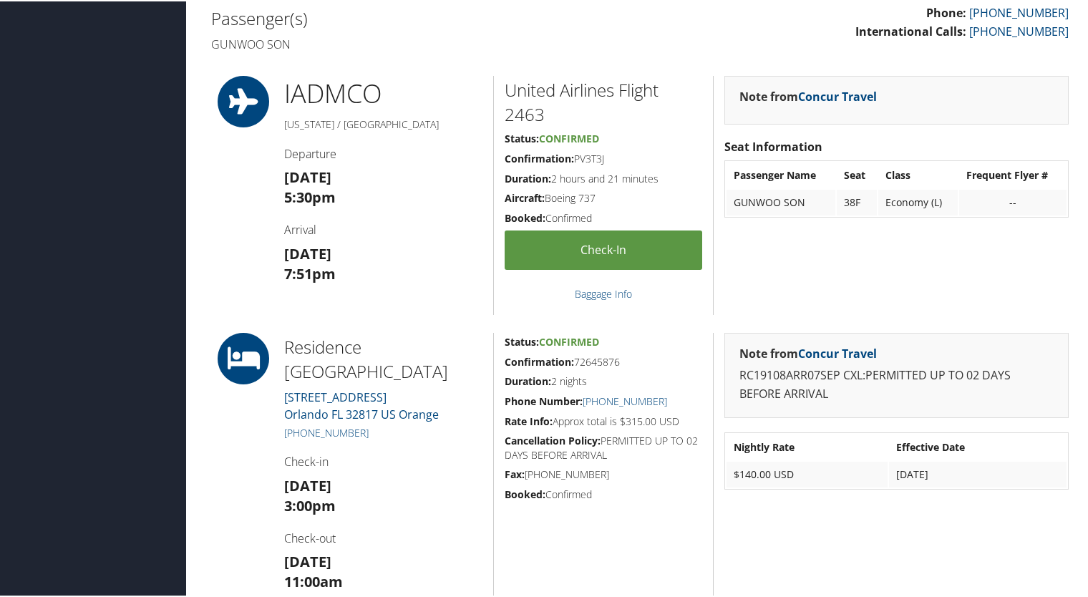  I want to click on strong: 7:51pm, so click(310, 272).